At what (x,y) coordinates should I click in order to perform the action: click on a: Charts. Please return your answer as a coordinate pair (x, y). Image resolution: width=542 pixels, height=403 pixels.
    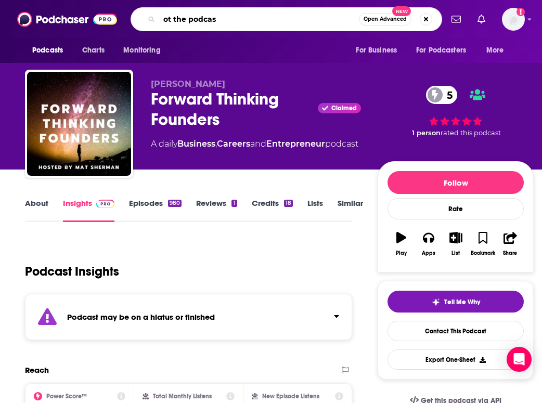
    Looking at the image, I should click on (93, 50).